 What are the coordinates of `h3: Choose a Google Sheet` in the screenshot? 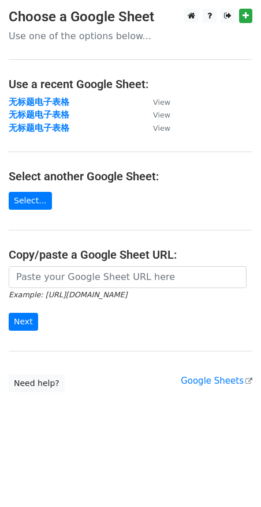 It's located at (130, 17).